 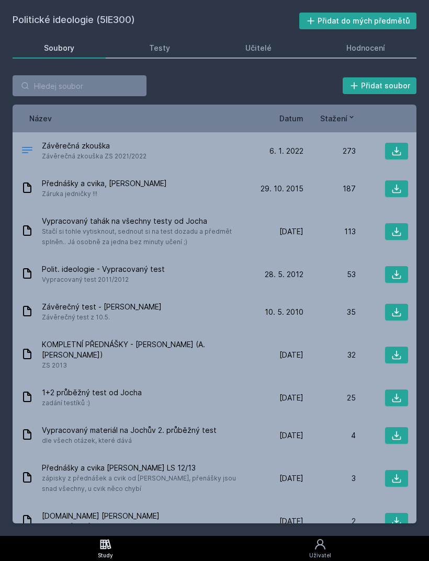 I want to click on div: 32, so click(x=329, y=355).